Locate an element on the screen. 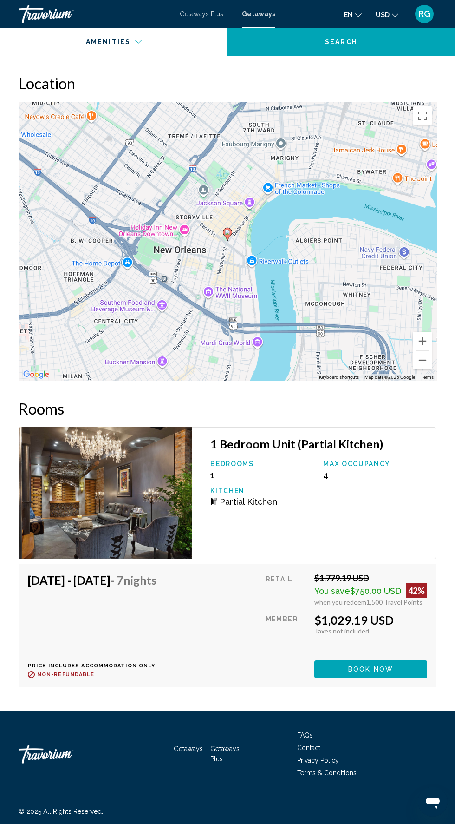 The image size is (455, 824). div: Retail is located at coordinates (287, 589).